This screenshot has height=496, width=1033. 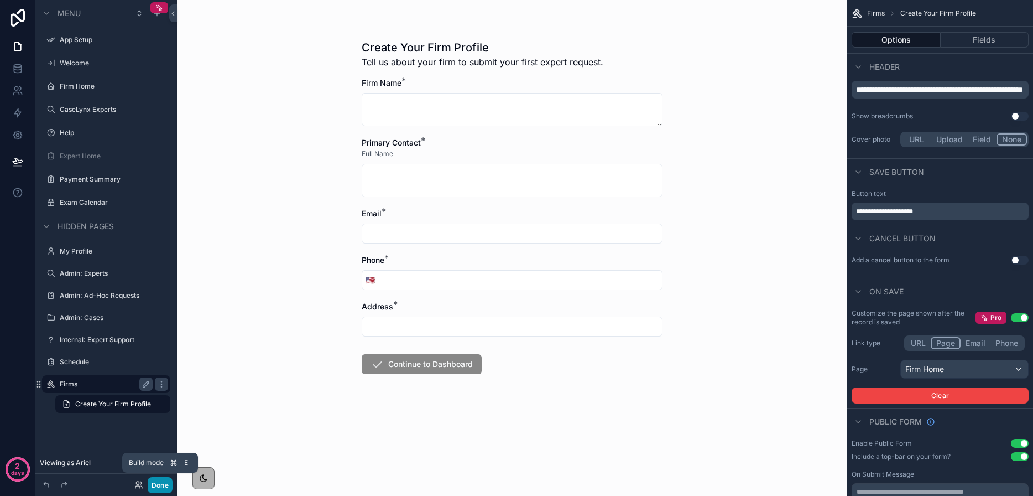 What do you see at coordinates (114, 86) in the screenshot?
I see `label: Firm Home` at bounding box center [114, 86].